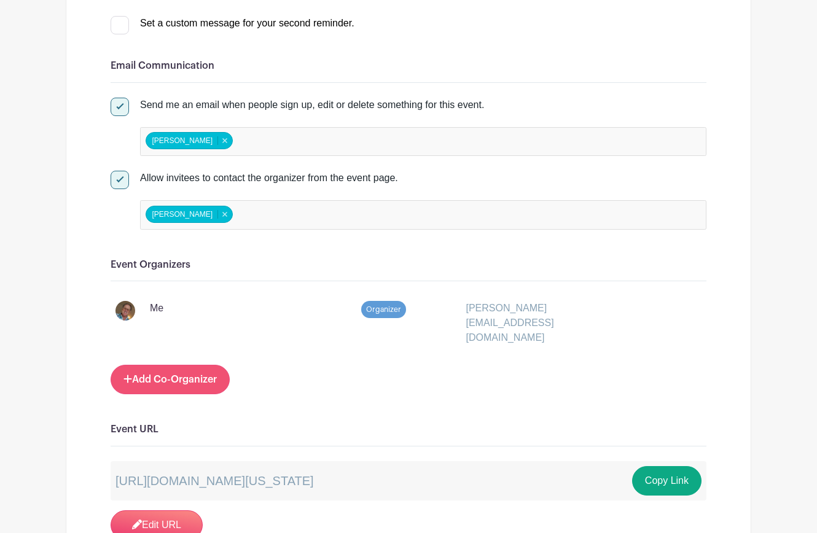 Image resolution: width=817 pixels, height=533 pixels. Describe the element at coordinates (409, 265) in the screenshot. I see `h6: Event Organizers` at that location.